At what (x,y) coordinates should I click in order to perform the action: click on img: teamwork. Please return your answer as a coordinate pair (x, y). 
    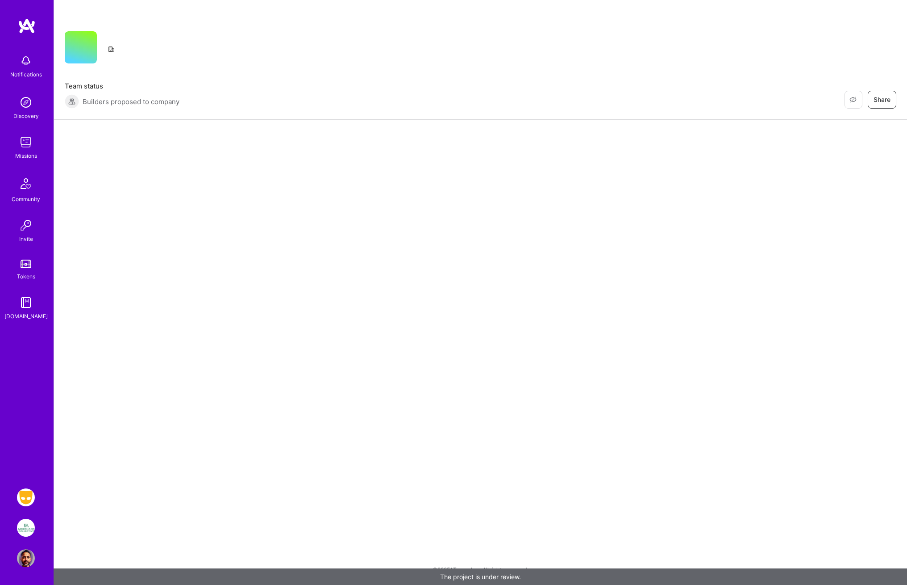
    Looking at the image, I should click on (26, 142).